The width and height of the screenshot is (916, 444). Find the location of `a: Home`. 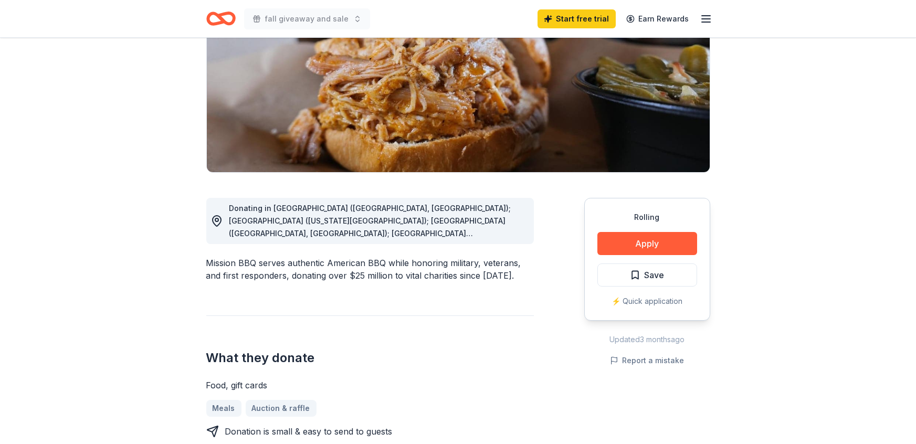

a: Home is located at coordinates (221, 18).